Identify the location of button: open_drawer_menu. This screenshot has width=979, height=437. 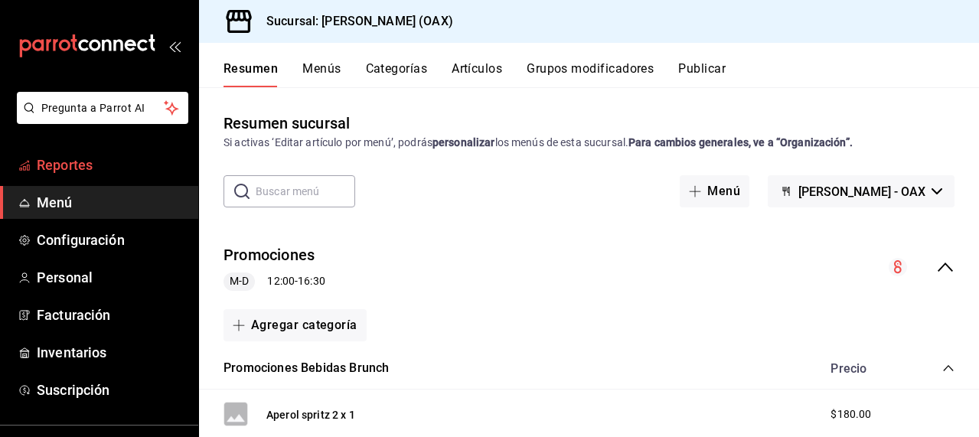
(174, 46).